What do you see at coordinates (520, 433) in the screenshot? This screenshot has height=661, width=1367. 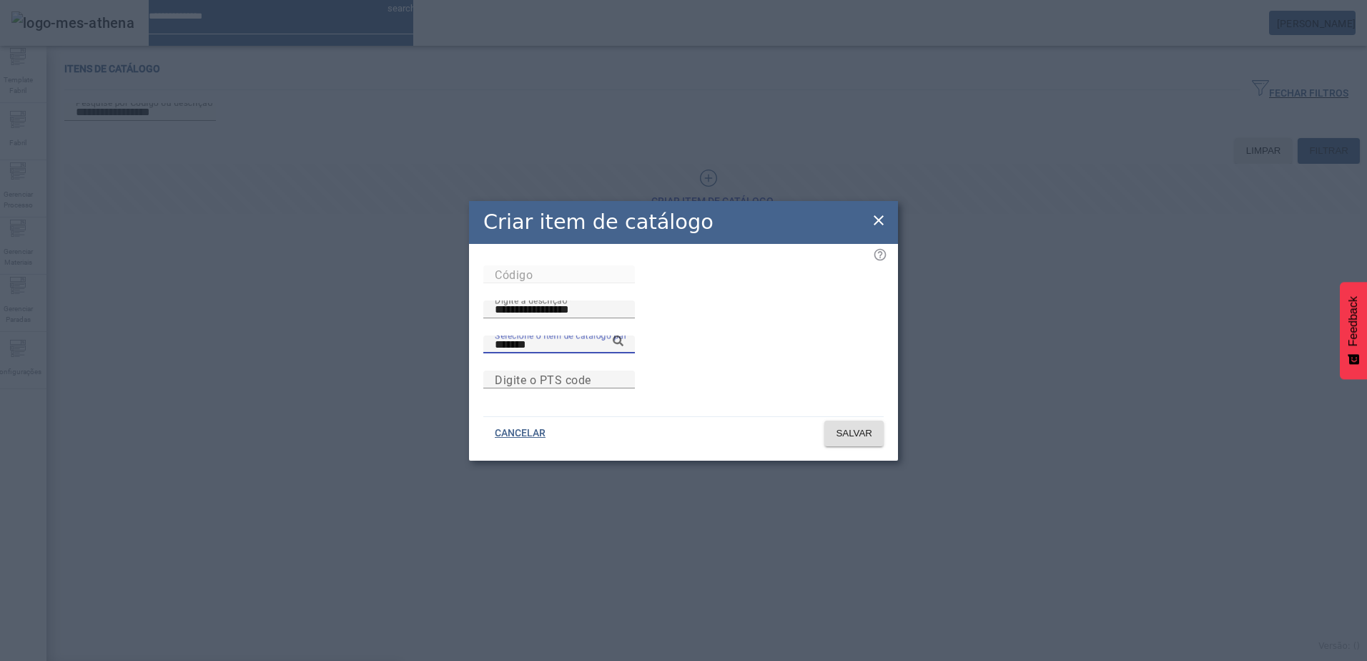 I see `button: CANCELAR` at bounding box center [520, 433].